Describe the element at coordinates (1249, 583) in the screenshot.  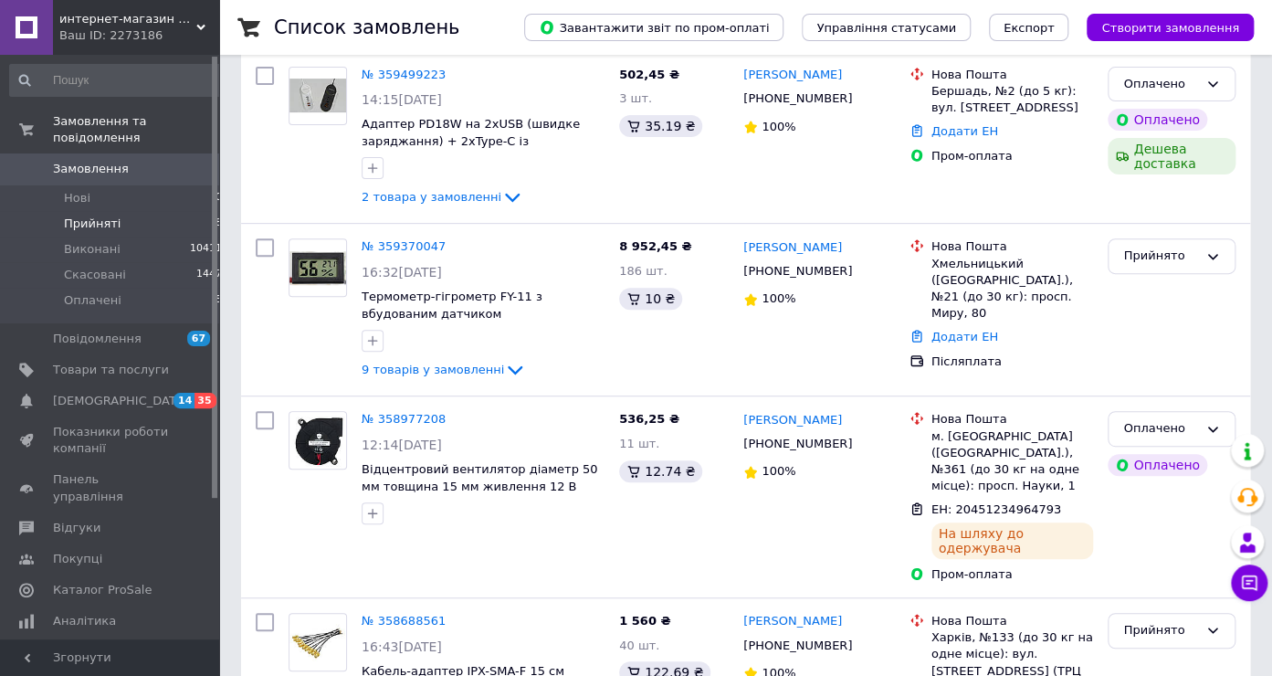
I see `button: Чат з покупцем` at that location.